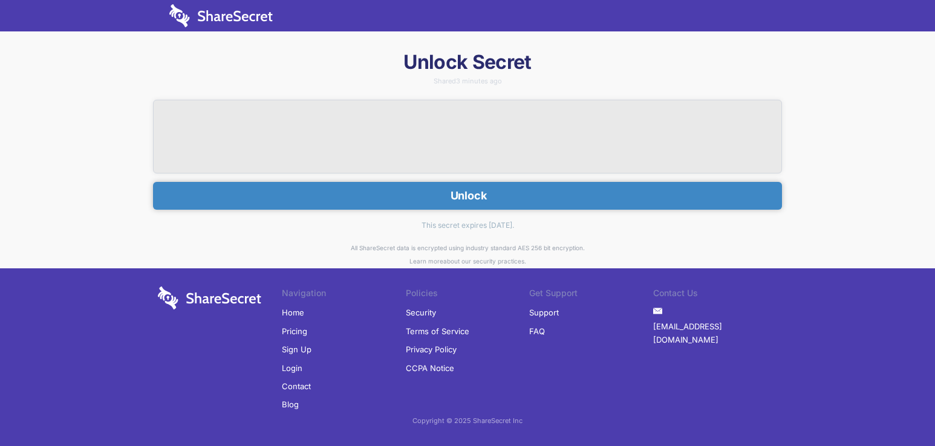 This screenshot has width=935, height=446. Describe the element at coordinates (467, 81) in the screenshot. I see `div: Shared 3 minutes ago` at that location.